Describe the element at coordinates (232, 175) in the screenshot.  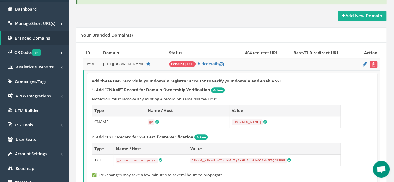
I see `p: ✅ DNS changes may take a few minutes to several hours to propagate.` at that location.